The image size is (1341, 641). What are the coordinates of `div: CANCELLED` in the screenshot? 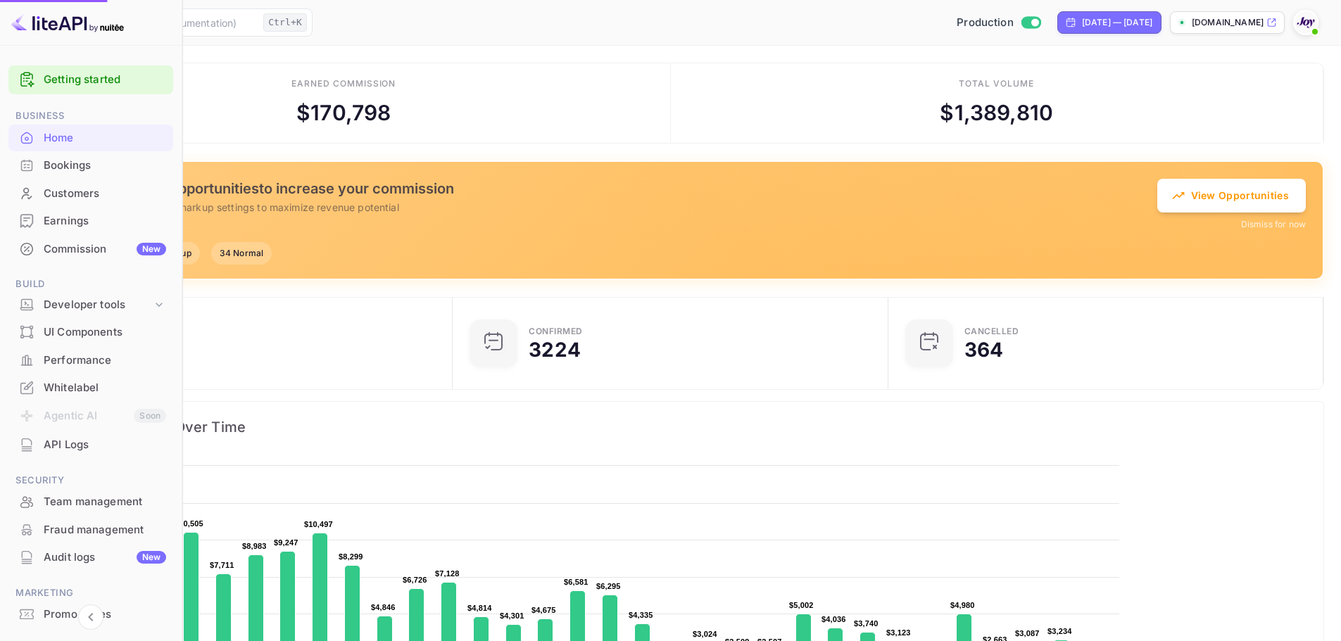 It's located at (992, 332).